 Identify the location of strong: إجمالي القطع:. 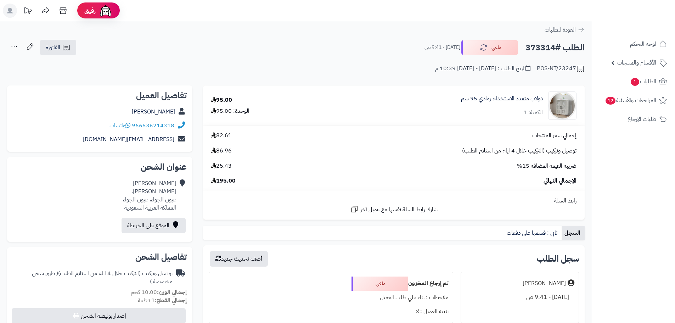
(171, 300).